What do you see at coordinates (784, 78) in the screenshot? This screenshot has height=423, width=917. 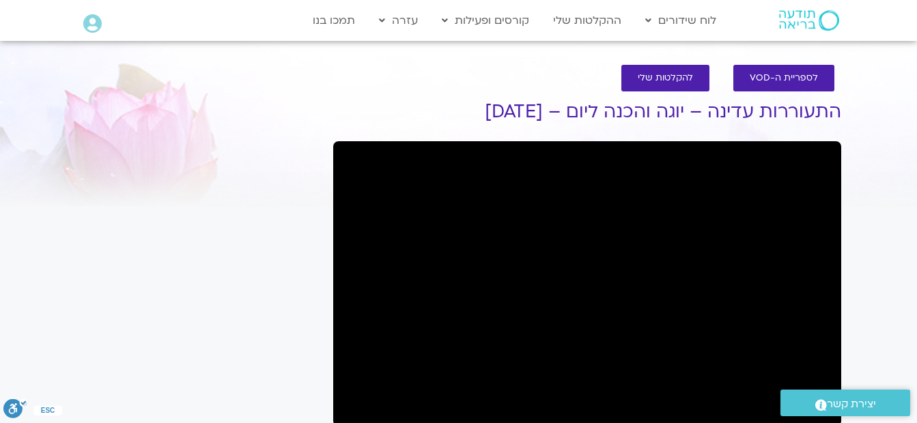 I see `span: לספריית ה-VOD` at bounding box center [784, 78].